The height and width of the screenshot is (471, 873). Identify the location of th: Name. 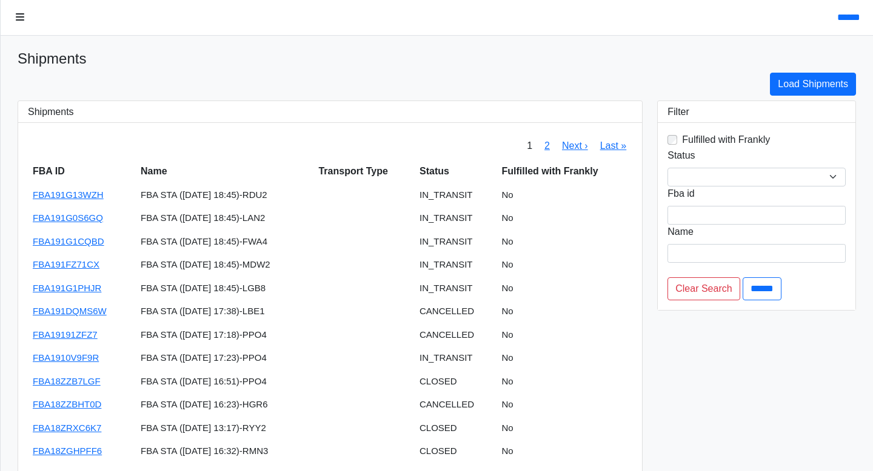
(224, 172).